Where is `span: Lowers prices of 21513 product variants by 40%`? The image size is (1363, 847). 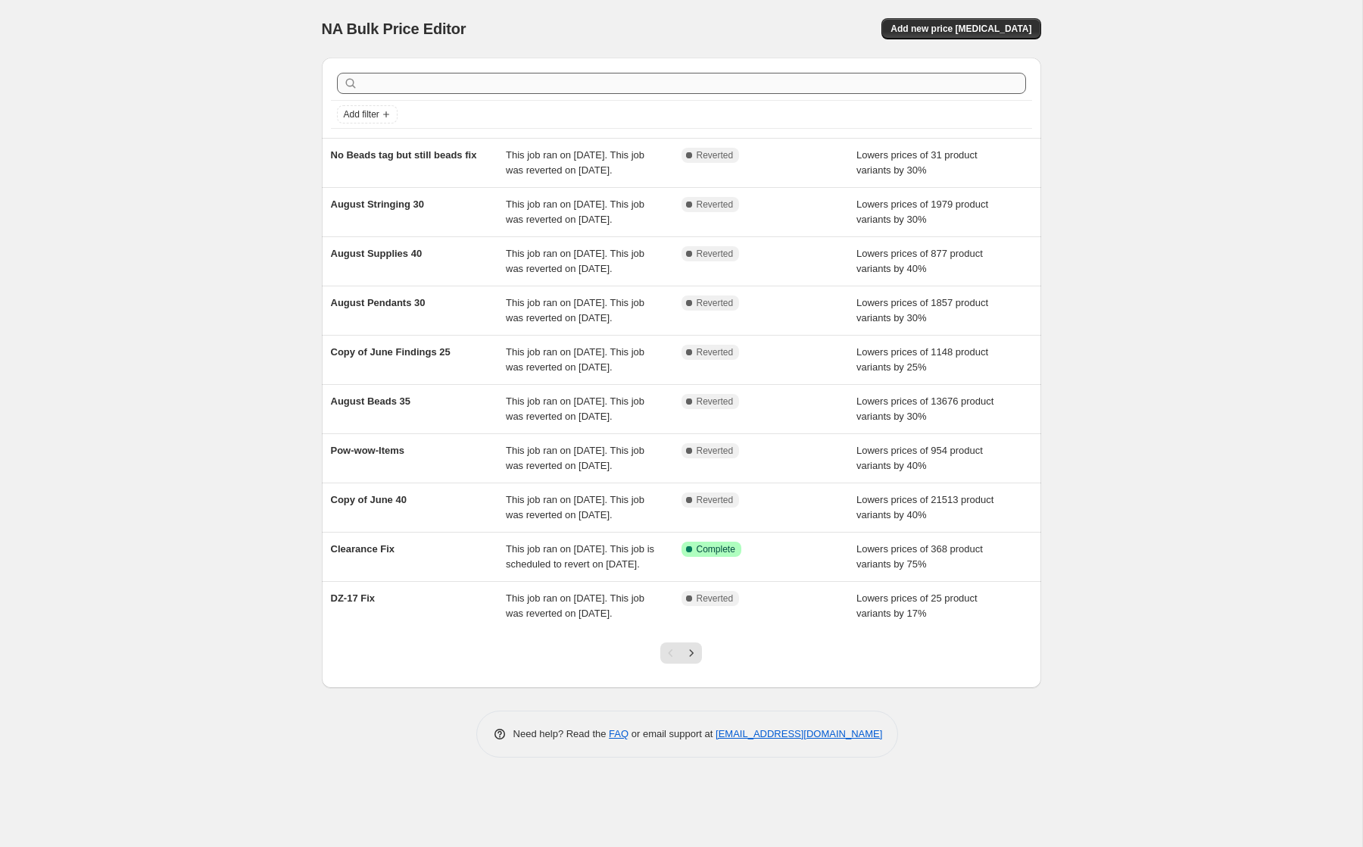 span: Lowers prices of 21513 product variants by 40% is located at coordinates (925, 507).